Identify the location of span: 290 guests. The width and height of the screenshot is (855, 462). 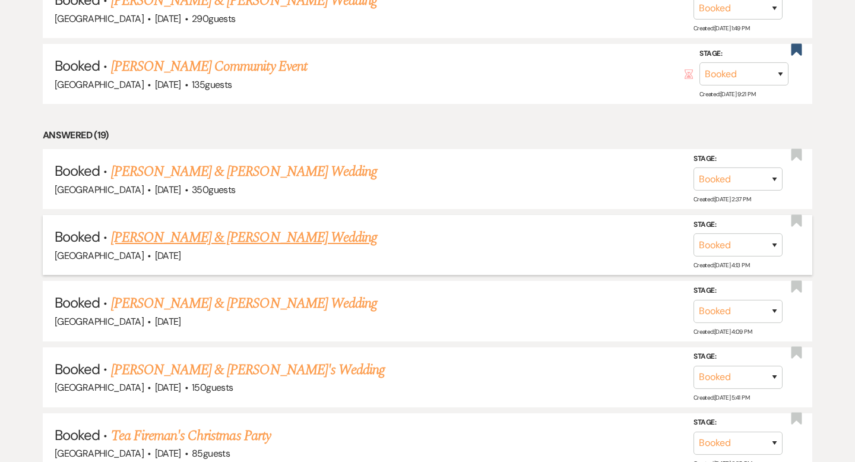
(213, 18).